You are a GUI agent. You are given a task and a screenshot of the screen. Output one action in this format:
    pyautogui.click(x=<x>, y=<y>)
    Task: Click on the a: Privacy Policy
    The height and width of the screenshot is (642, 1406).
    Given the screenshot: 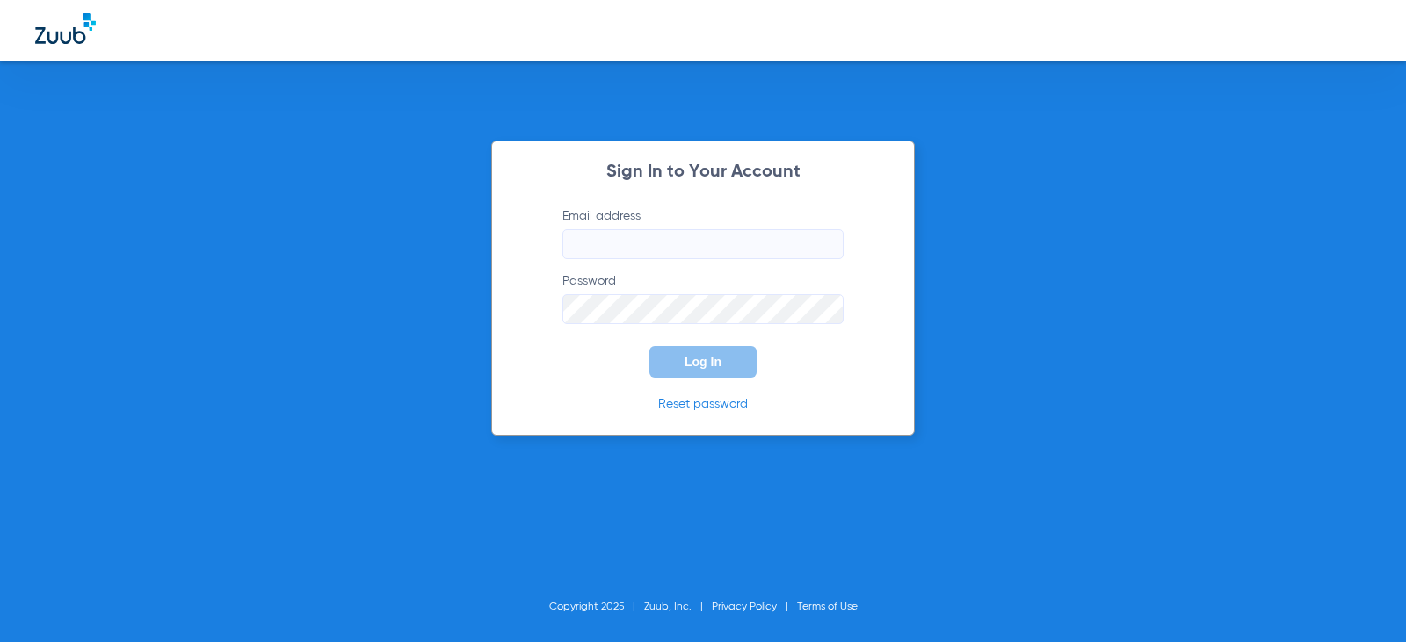 What is the action you would take?
    pyautogui.click(x=744, y=607)
    